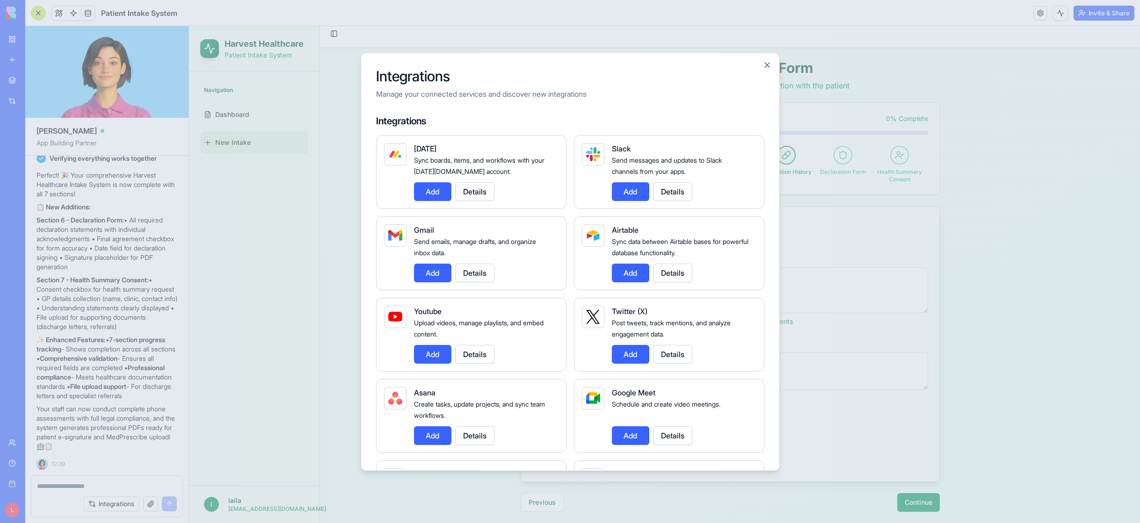 The width and height of the screenshot is (1140, 523). Describe the element at coordinates (44, 116) in the screenshot. I see `span: New Intake` at that location.